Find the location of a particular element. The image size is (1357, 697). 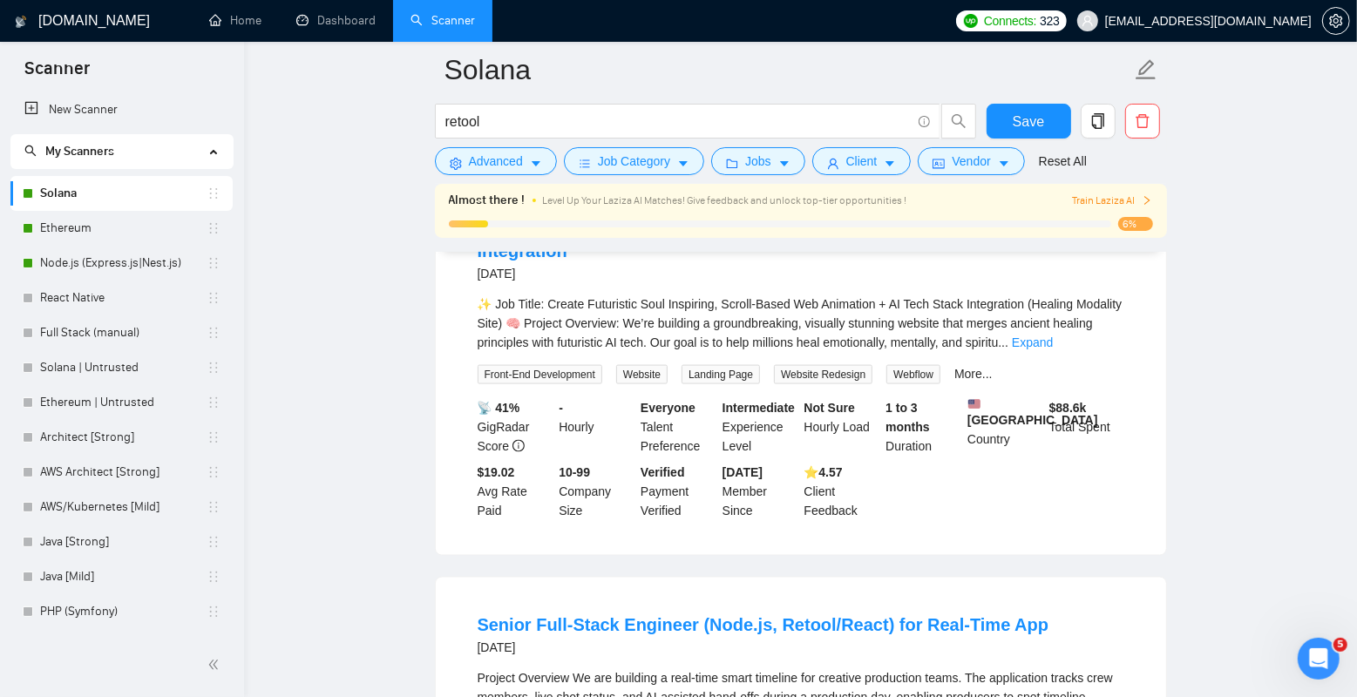

span: My Scanners is located at coordinates (69, 151).